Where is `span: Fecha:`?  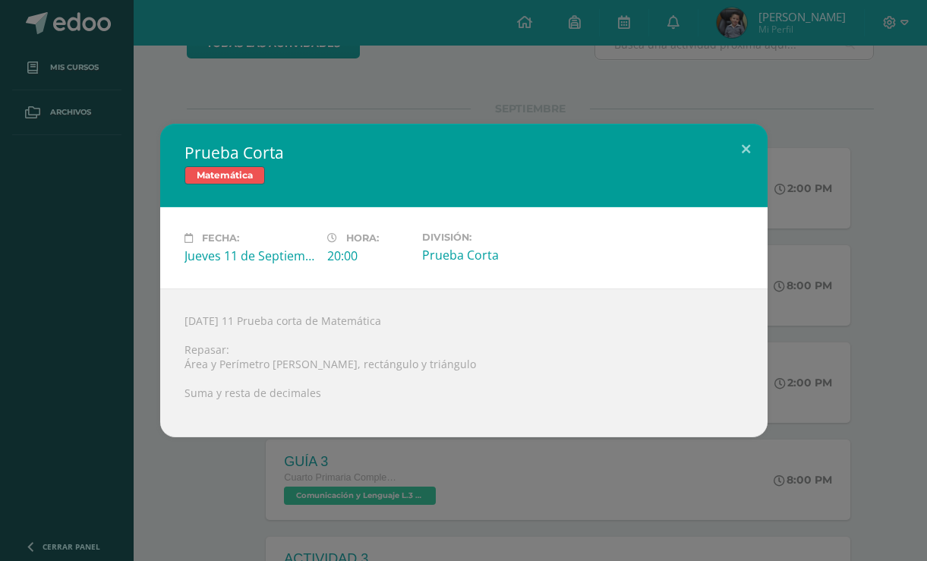
span: Fecha: is located at coordinates (220, 238).